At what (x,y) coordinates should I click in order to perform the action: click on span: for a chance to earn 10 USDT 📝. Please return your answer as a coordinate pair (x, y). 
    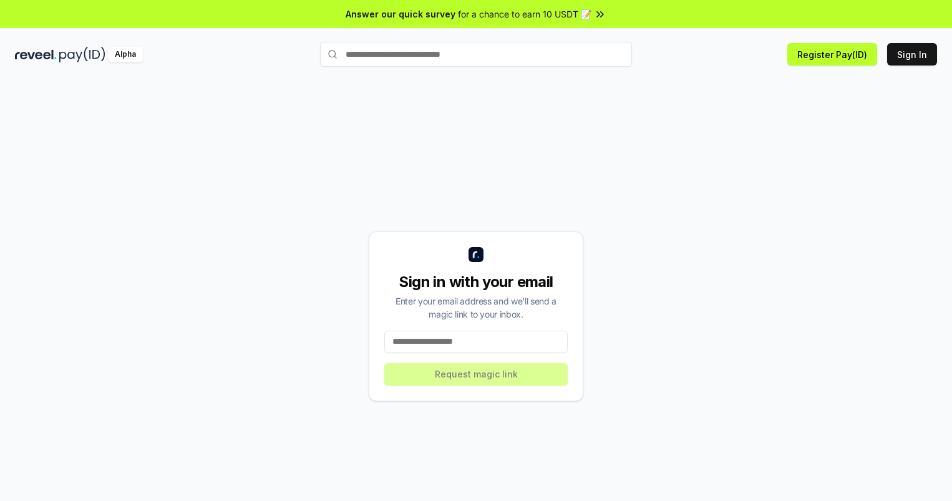
    Looking at the image, I should click on (525, 14).